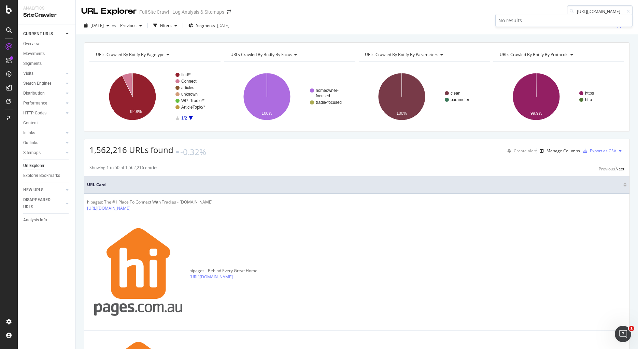 The width and height of the screenshot is (638, 349). I want to click on text: tradie-focused, so click(329, 102).